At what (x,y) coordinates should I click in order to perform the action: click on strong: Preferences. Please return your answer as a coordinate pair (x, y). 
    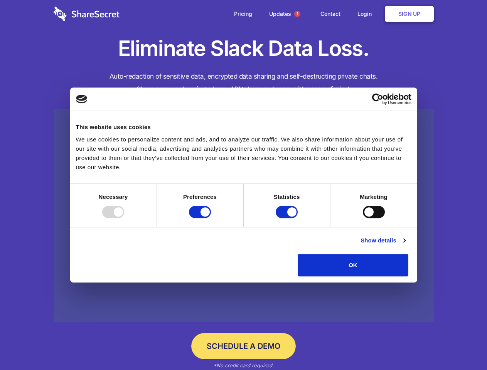
    Looking at the image, I should click on (200, 197).